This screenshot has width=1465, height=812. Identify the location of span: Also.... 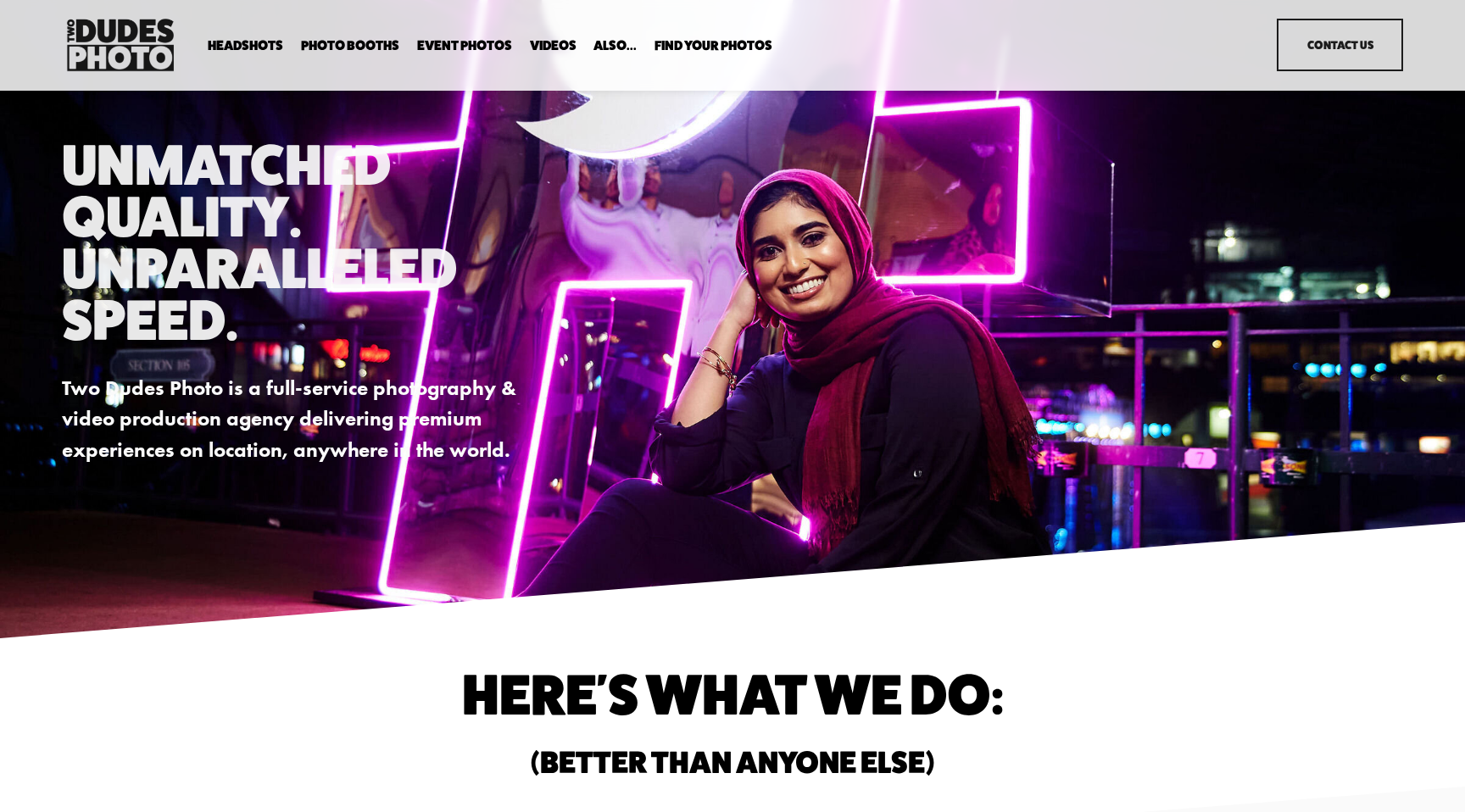
(615, 46).